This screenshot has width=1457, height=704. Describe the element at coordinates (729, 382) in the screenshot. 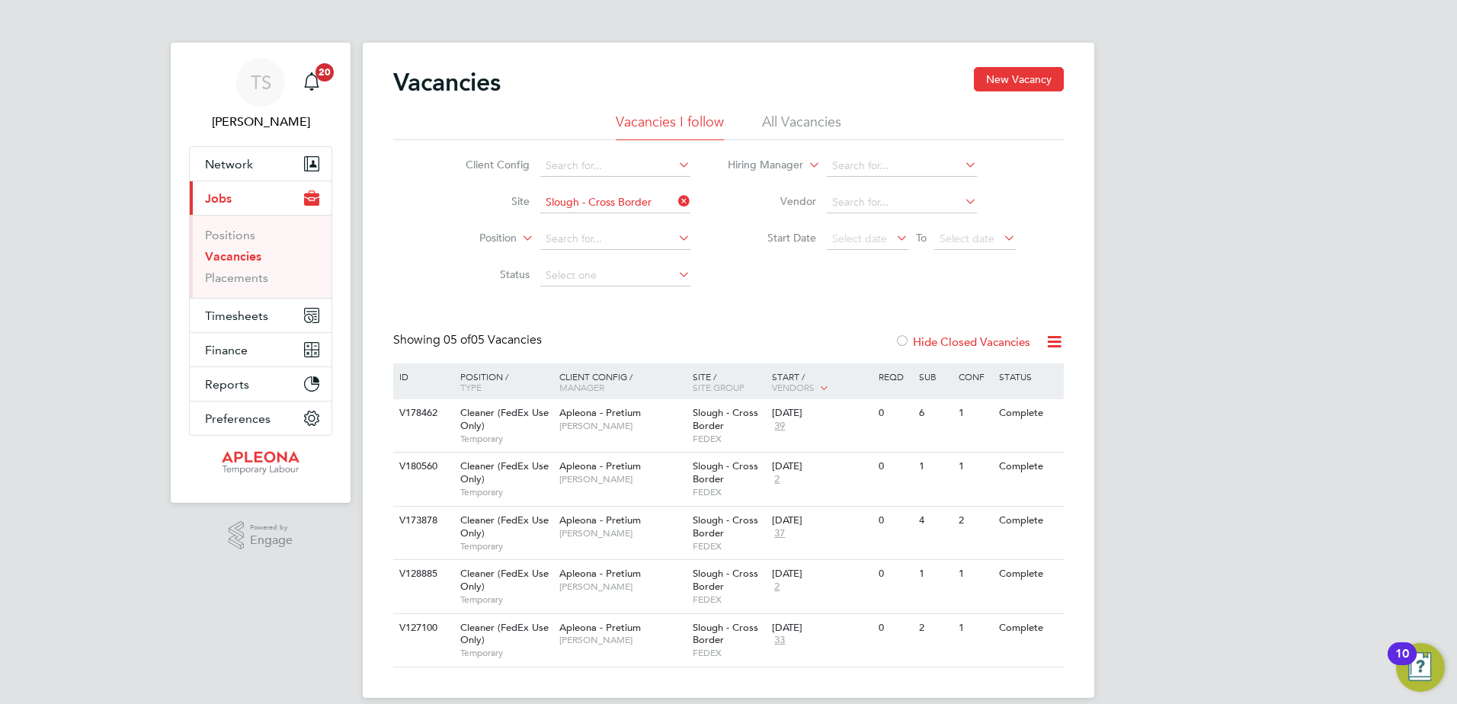

I see `div: Site /` at that location.